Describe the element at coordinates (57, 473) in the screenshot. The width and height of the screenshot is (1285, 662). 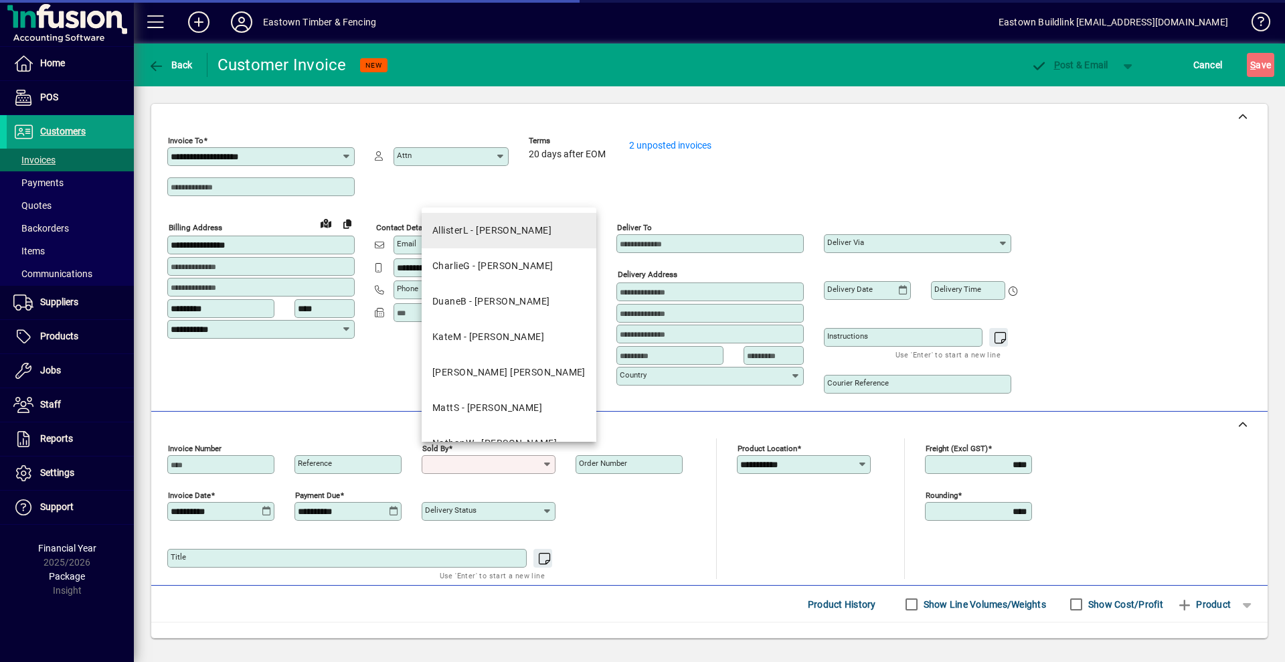
I see `span: Settings` at that location.